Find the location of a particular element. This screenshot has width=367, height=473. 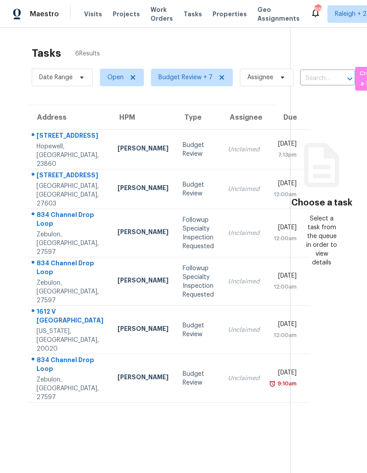

span: Work Orders is located at coordinates (162, 14).